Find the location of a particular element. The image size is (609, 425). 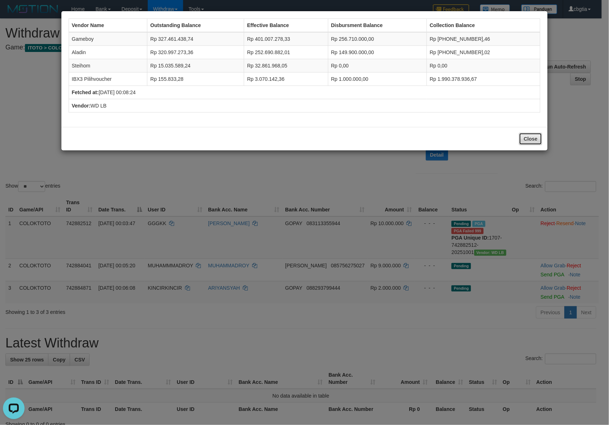

td: Rp 252.690.882,01 is located at coordinates (286, 52).